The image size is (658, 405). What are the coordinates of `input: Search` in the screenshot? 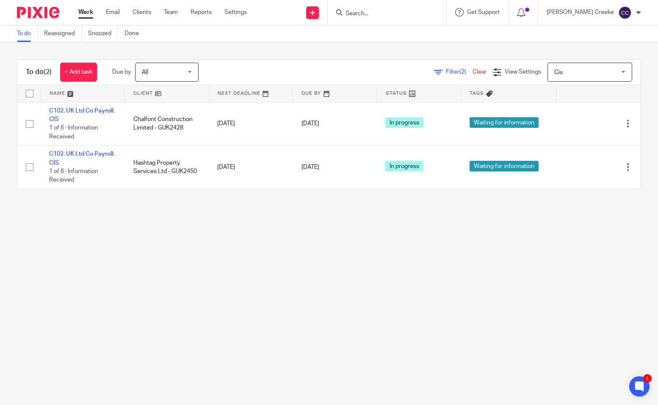 It's located at (383, 14).